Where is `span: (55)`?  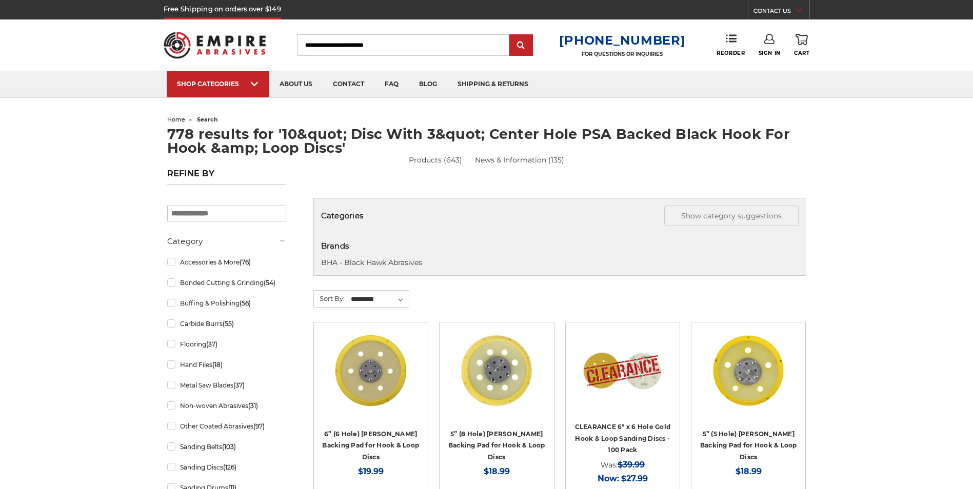 span: (55) is located at coordinates (228, 324).